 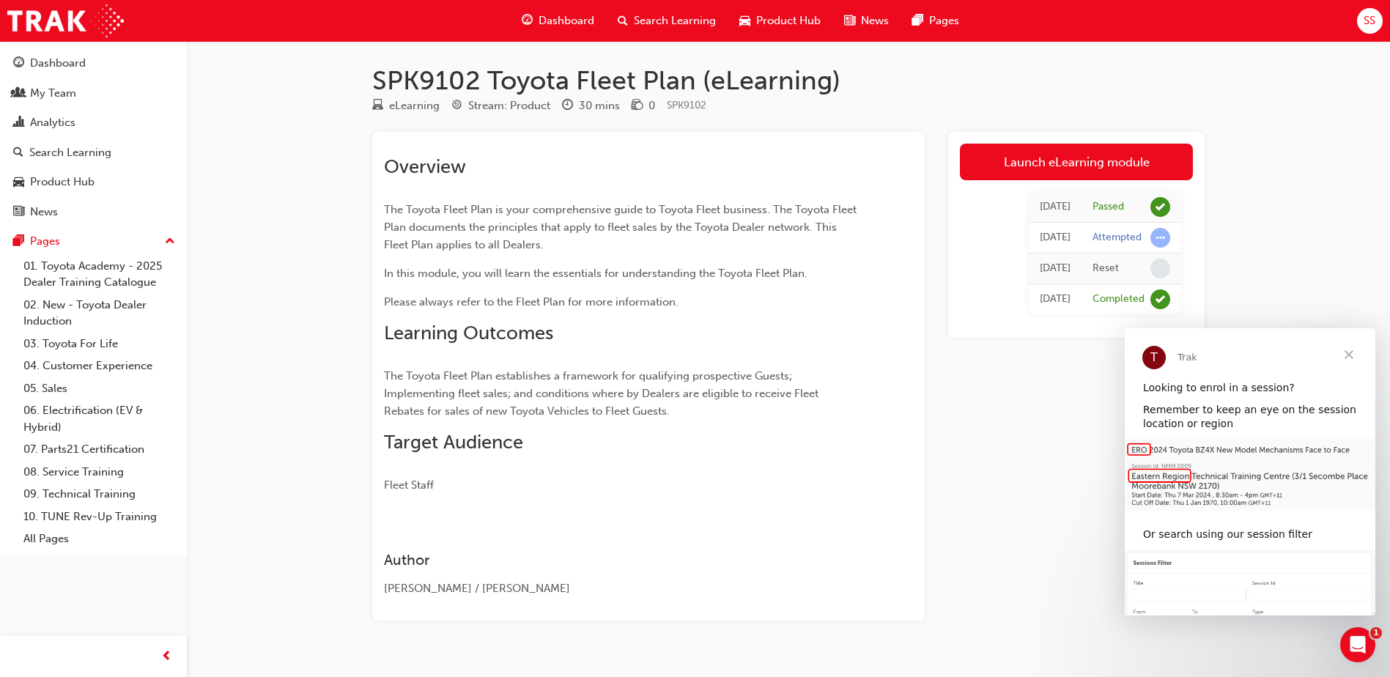 I want to click on div: 30 mins, so click(x=599, y=106).